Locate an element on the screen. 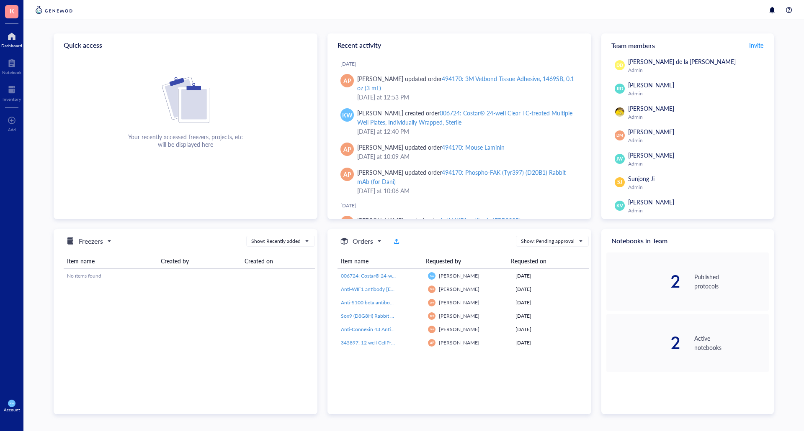 This screenshot has height=431, width=804. div: Dashboard is located at coordinates (12, 46).